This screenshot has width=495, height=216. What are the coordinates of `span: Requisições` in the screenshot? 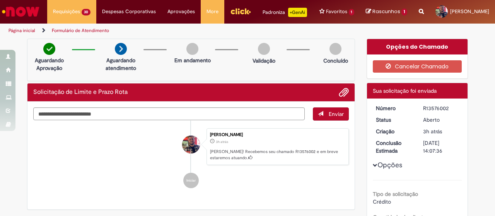 It's located at (67, 12).